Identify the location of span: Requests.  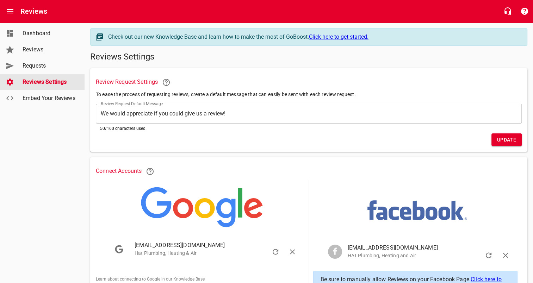
(49, 66).